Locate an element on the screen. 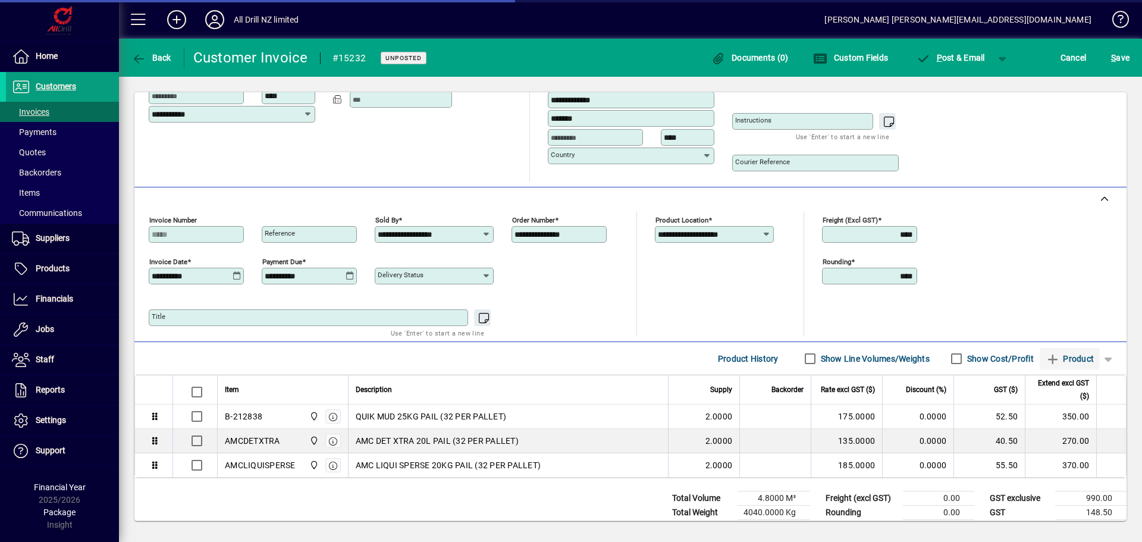  span: Extend excl GST ($) is located at coordinates (1061, 390).